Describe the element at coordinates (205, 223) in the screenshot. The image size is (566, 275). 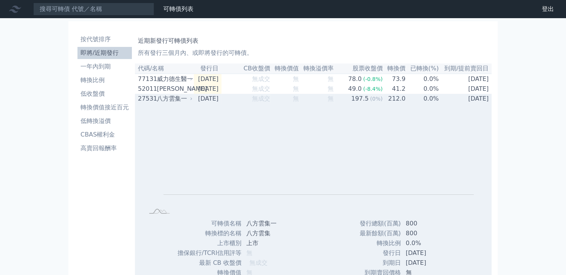
I see `td: 可轉債名稱` at that location.